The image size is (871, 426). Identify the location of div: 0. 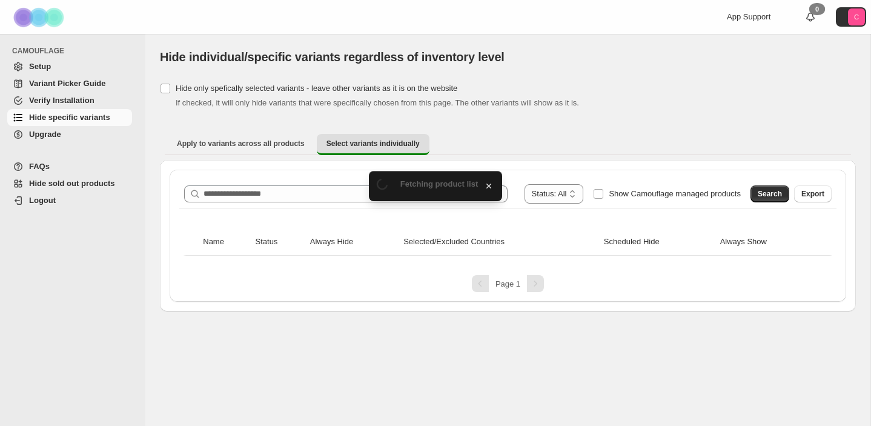
(817, 9).